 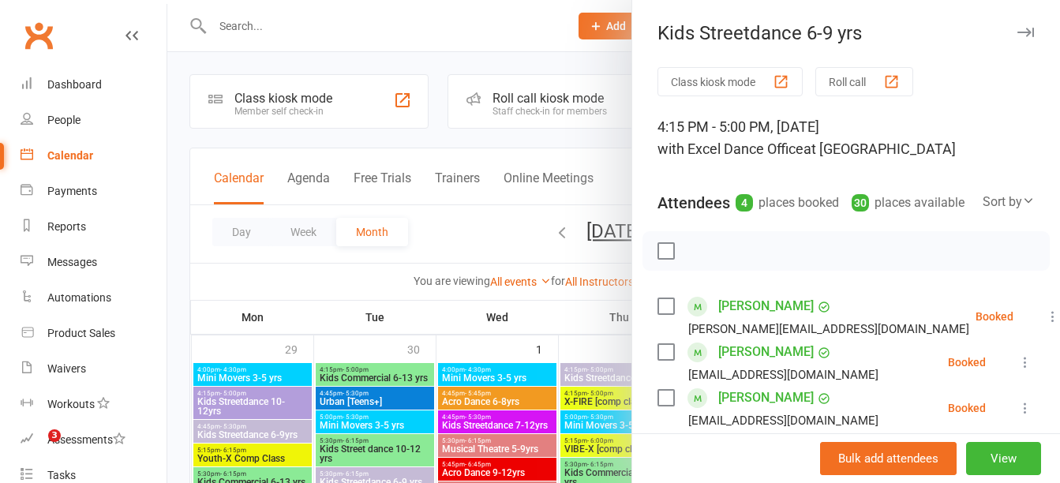 I want to click on a: Assessments, so click(x=93, y=439).